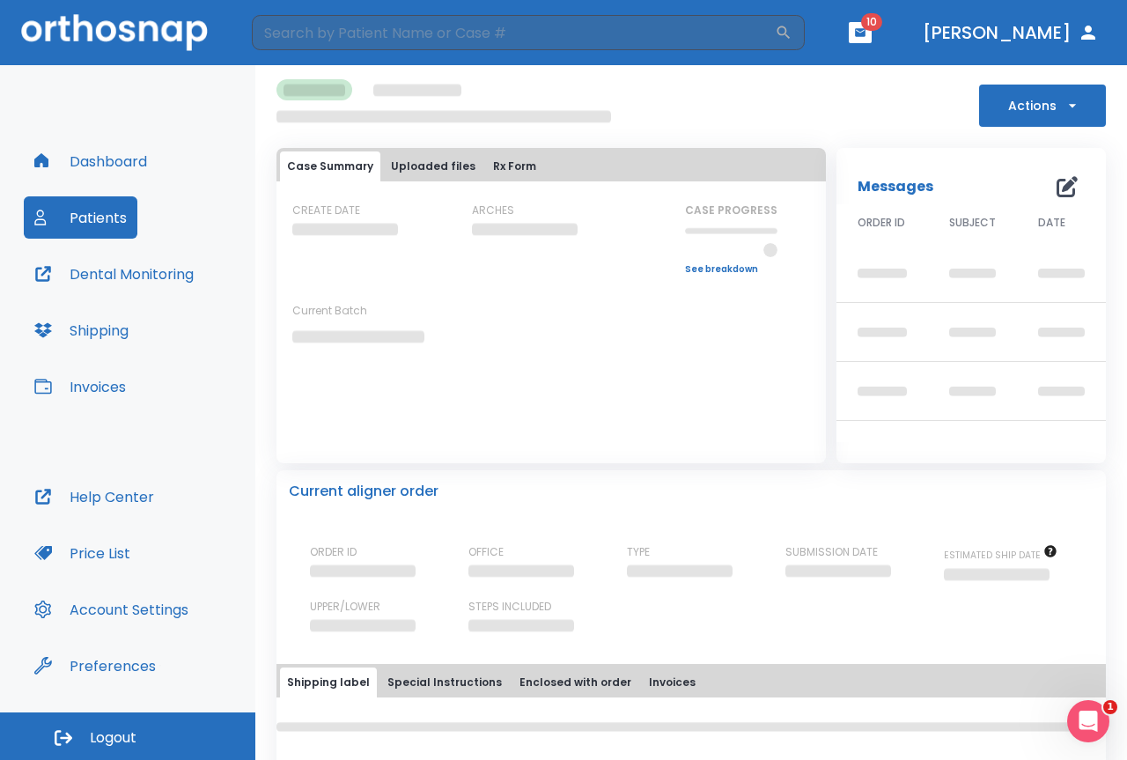  Describe the element at coordinates (95, 666) in the screenshot. I see `button: Preferences` at that location.